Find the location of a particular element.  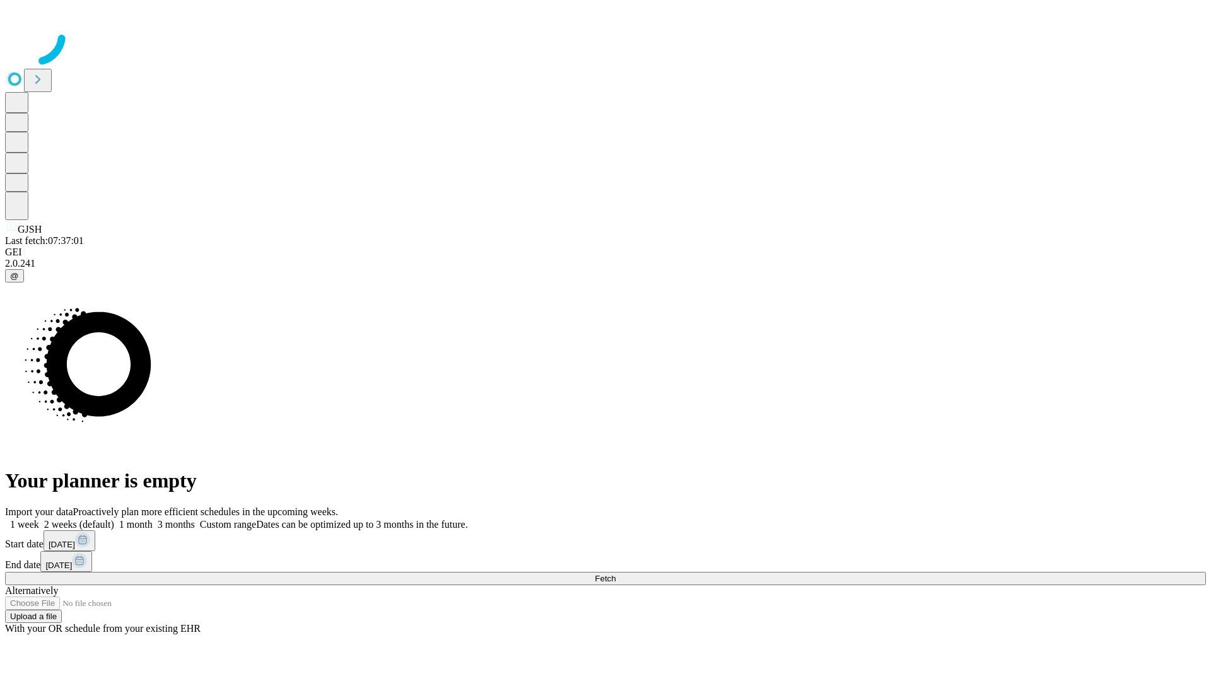

span: 2 weeks (default) is located at coordinates (79, 524).